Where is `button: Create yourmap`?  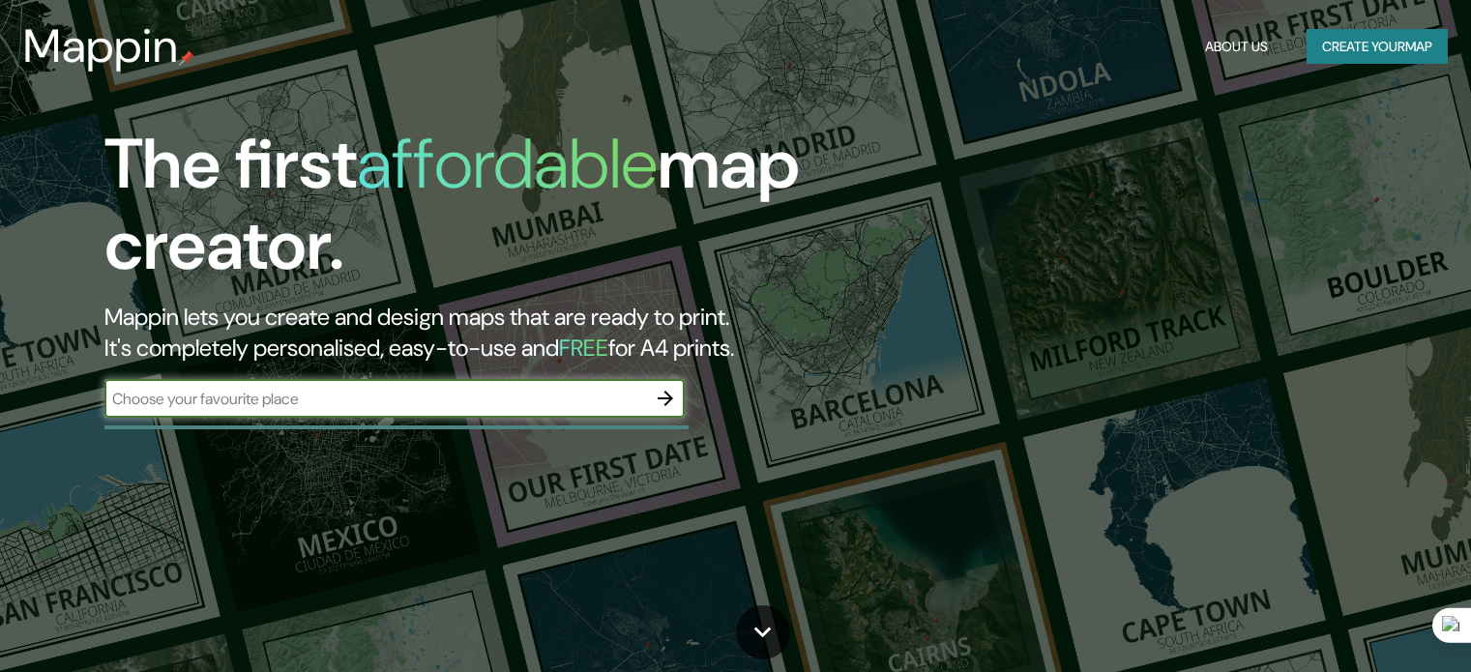 button: Create yourmap is located at coordinates (1377, 46).